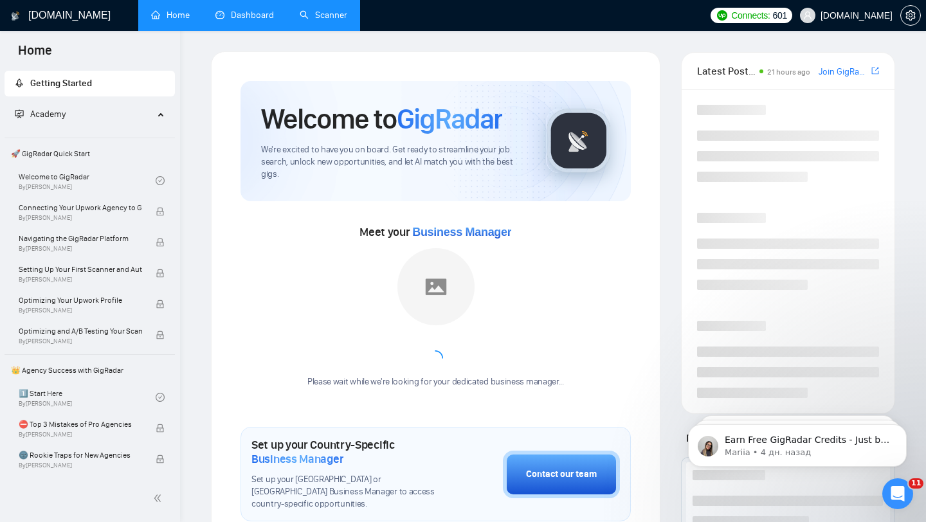  What do you see at coordinates (80, 270) in the screenshot?
I see `span: Setting Up Your First Scanner and Auto-Bidder` at bounding box center [80, 270].